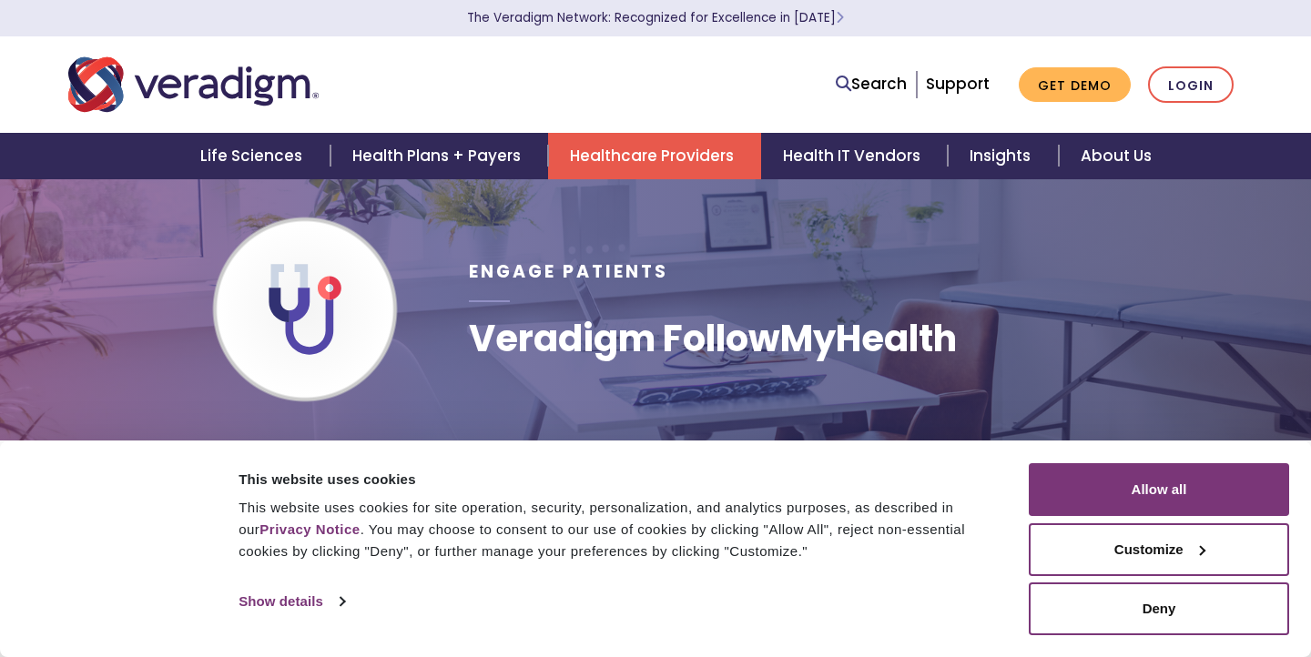  Describe the element at coordinates (854, 156) in the screenshot. I see `a: Health IT Vendors` at that location.